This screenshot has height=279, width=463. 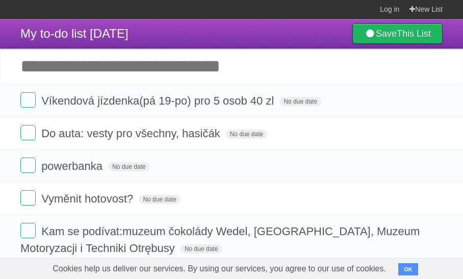 What do you see at coordinates (413, 34) in the screenshot?
I see `b: This List` at bounding box center [413, 34].